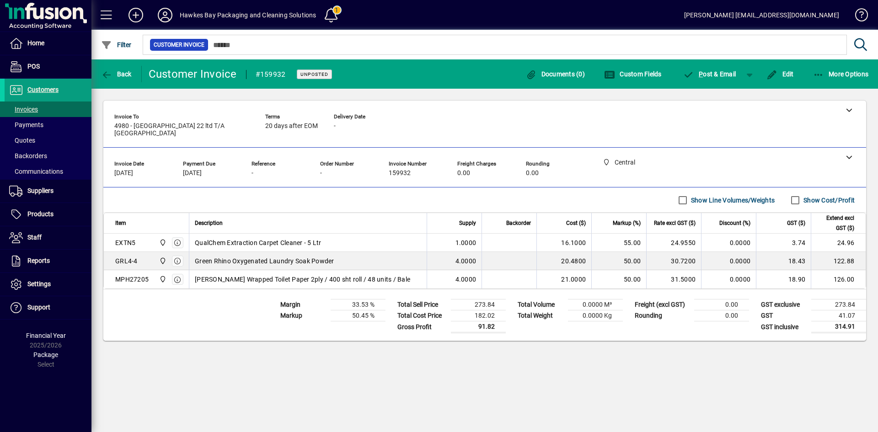  What do you see at coordinates (271, 75) in the screenshot?
I see `div: #159932` at bounding box center [271, 75].